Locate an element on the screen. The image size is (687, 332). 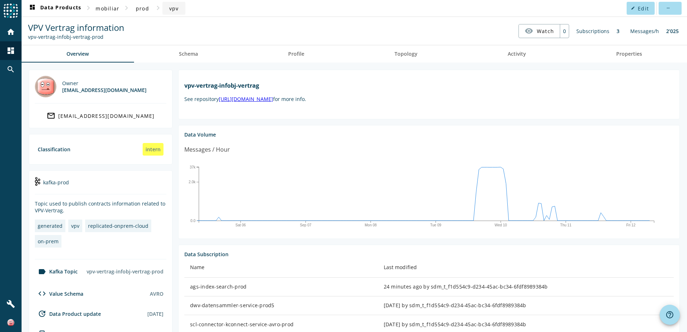
span: Topology is located at coordinates (406, 54).